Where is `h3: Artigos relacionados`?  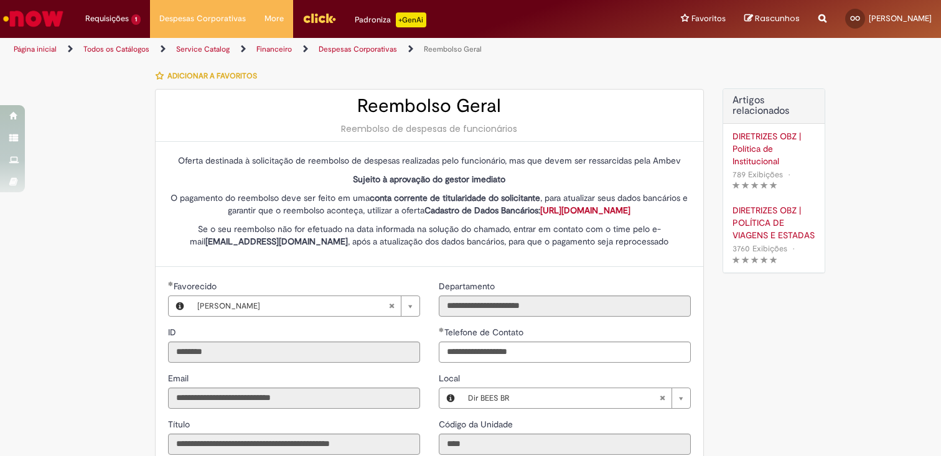 h3: Artigos relacionados is located at coordinates (773, 106).